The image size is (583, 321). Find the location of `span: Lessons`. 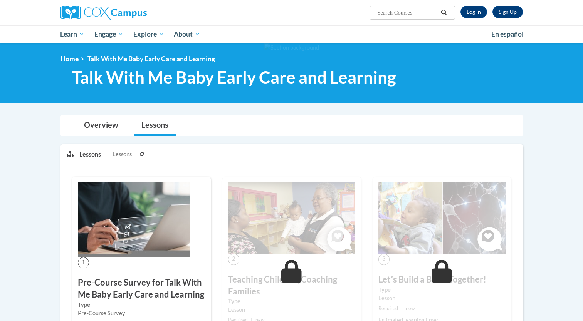

span: Lessons is located at coordinates (122, 154).